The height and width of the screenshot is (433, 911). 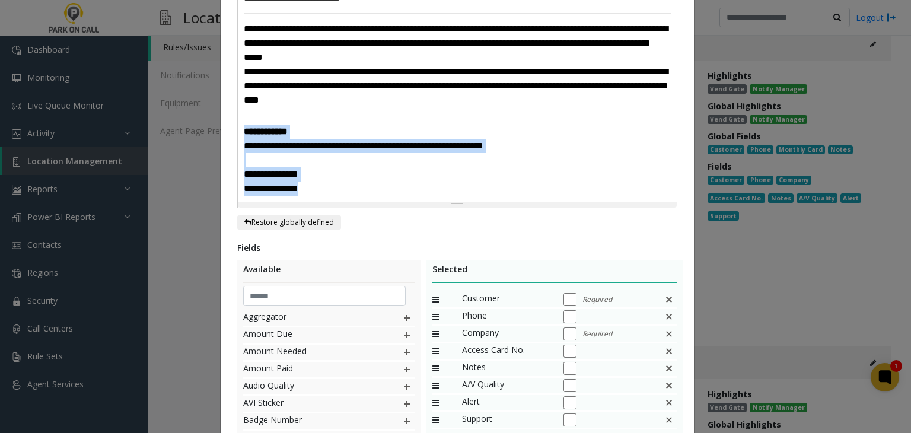 What do you see at coordinates (507, 317) in the screenshot?
I see `span: Phone` at bounding box center [507, 317].